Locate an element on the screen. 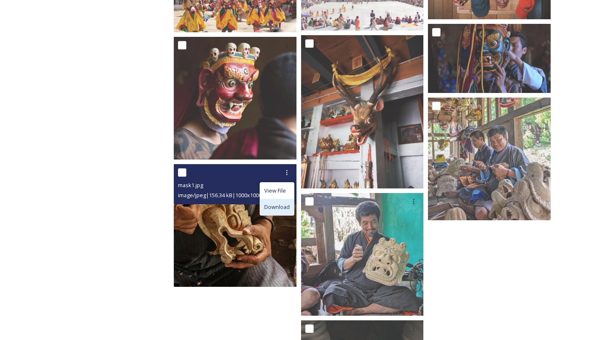 Image resolution: width=603 pixels, height=340 pixels. span: mask1.jpg is located at coordinates (190, 185).